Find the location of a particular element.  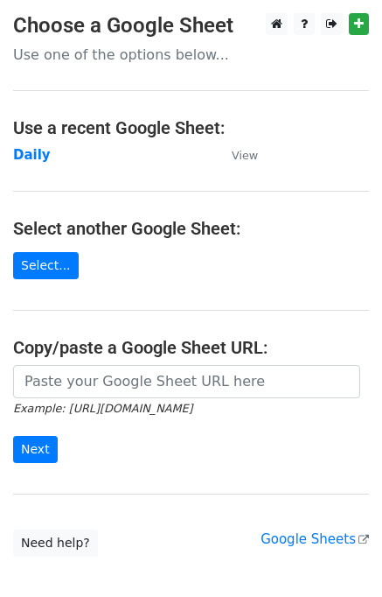

input: Paste your Google Sheet URL here is located at coordinates (186, 381).